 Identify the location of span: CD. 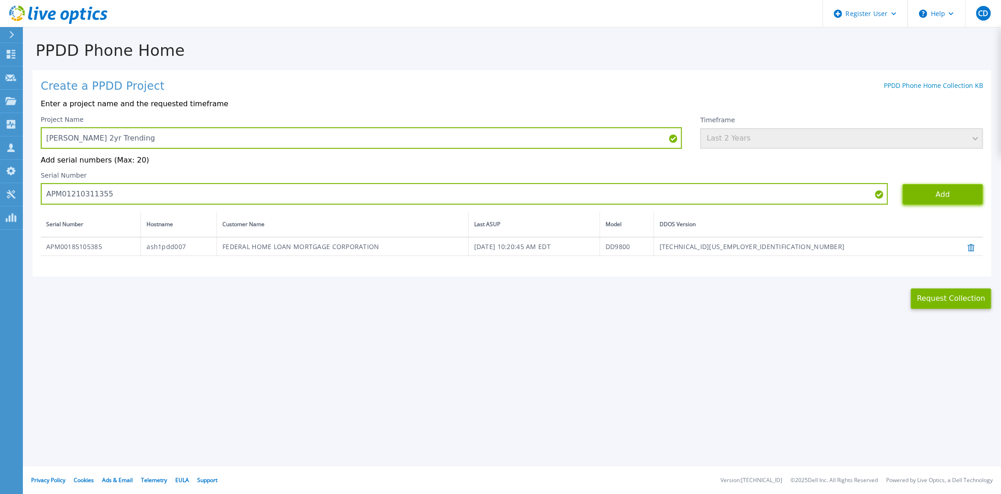
(983, 13).